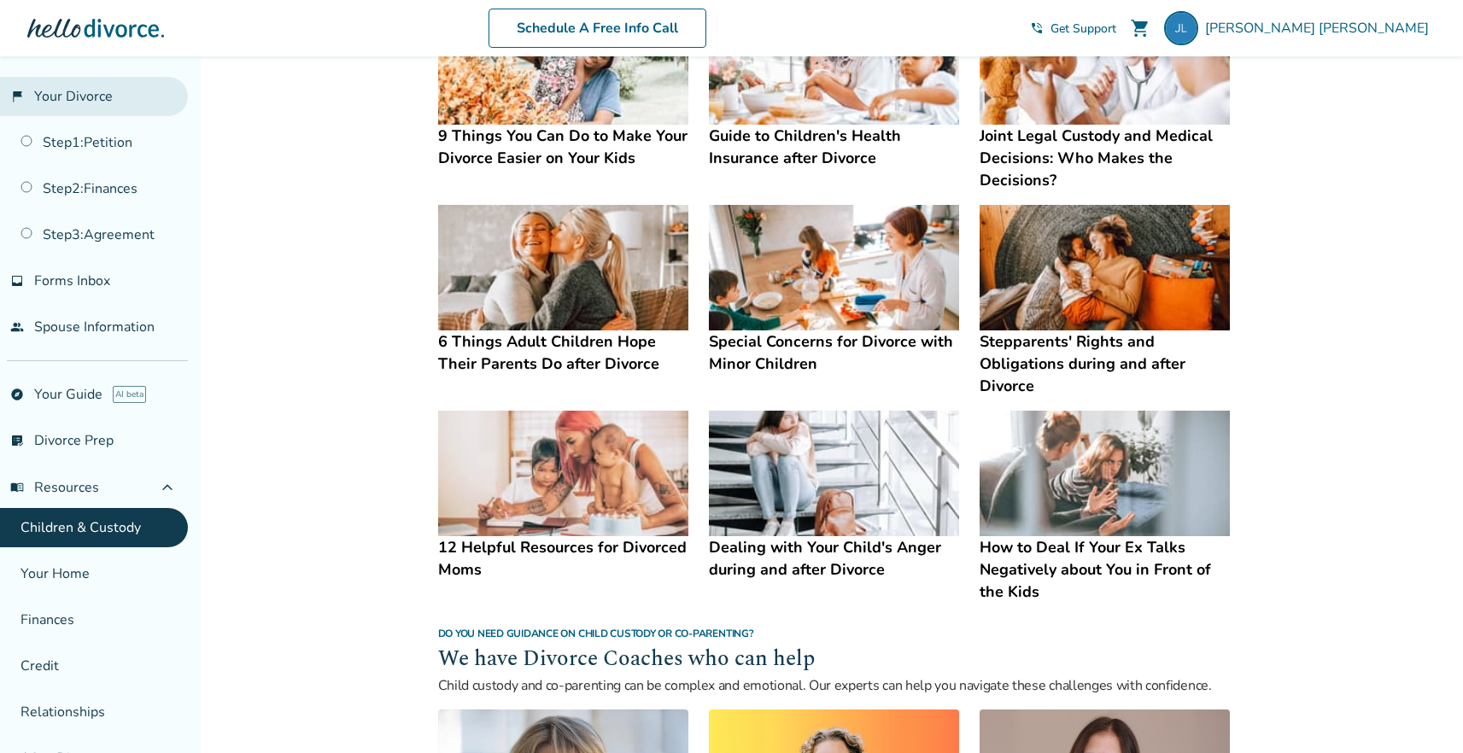 This screenshot has height=753, width=1463. I want to click on img: How to Deal If Your Ex Talks Negatively about You in Front of the Kids, so click(1104, 473).